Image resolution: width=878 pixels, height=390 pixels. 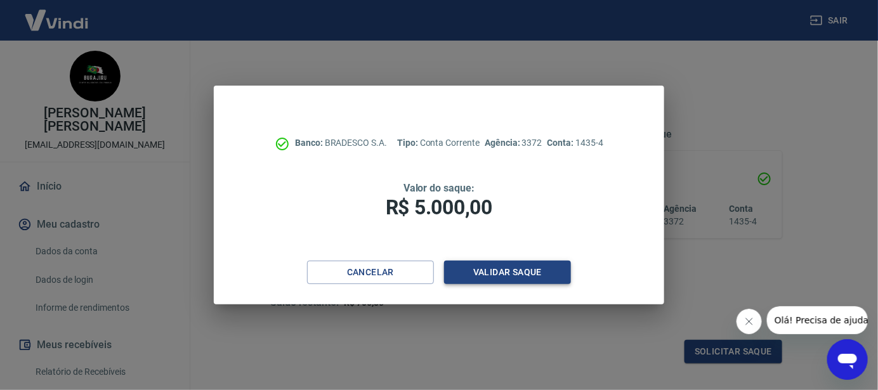 What do you see at coordinates (310, 143) in the screenshot?
I see `span: Banco:` at bounding box center [310, 143].